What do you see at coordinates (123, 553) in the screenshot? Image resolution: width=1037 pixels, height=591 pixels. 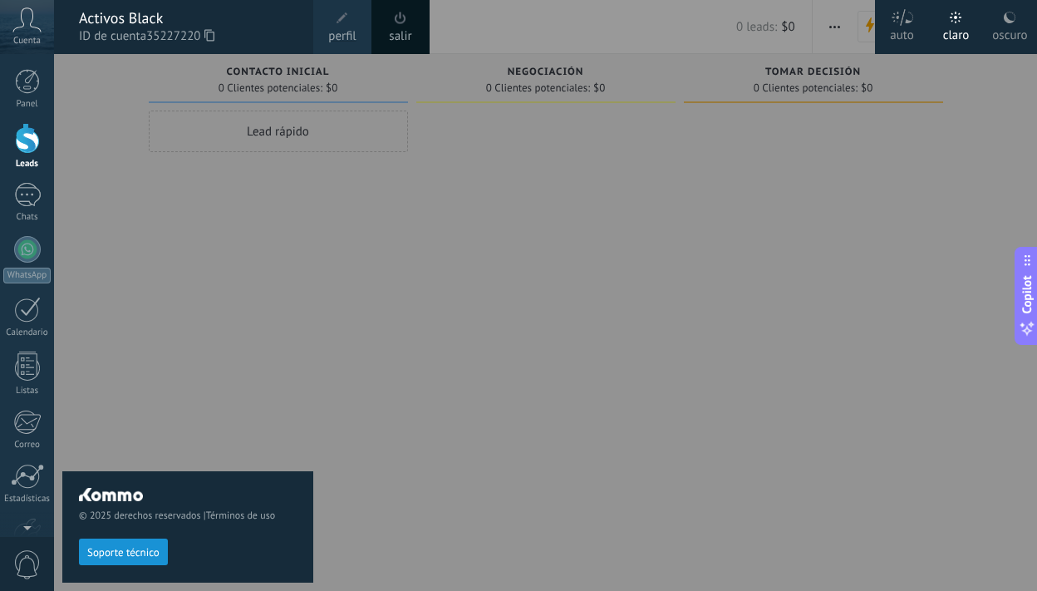 I see `span: Soporte técnico` at bounding box center [123, 553].